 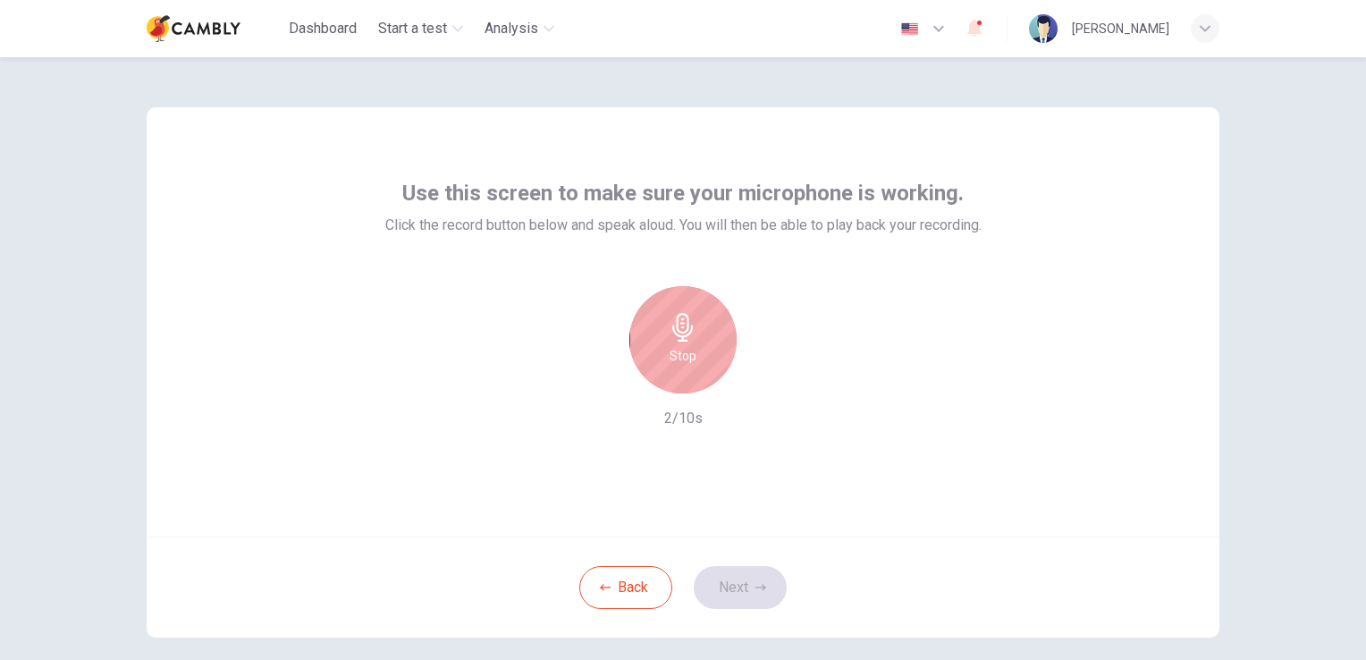 I want to click on img: en, so click(x=909, y=29).